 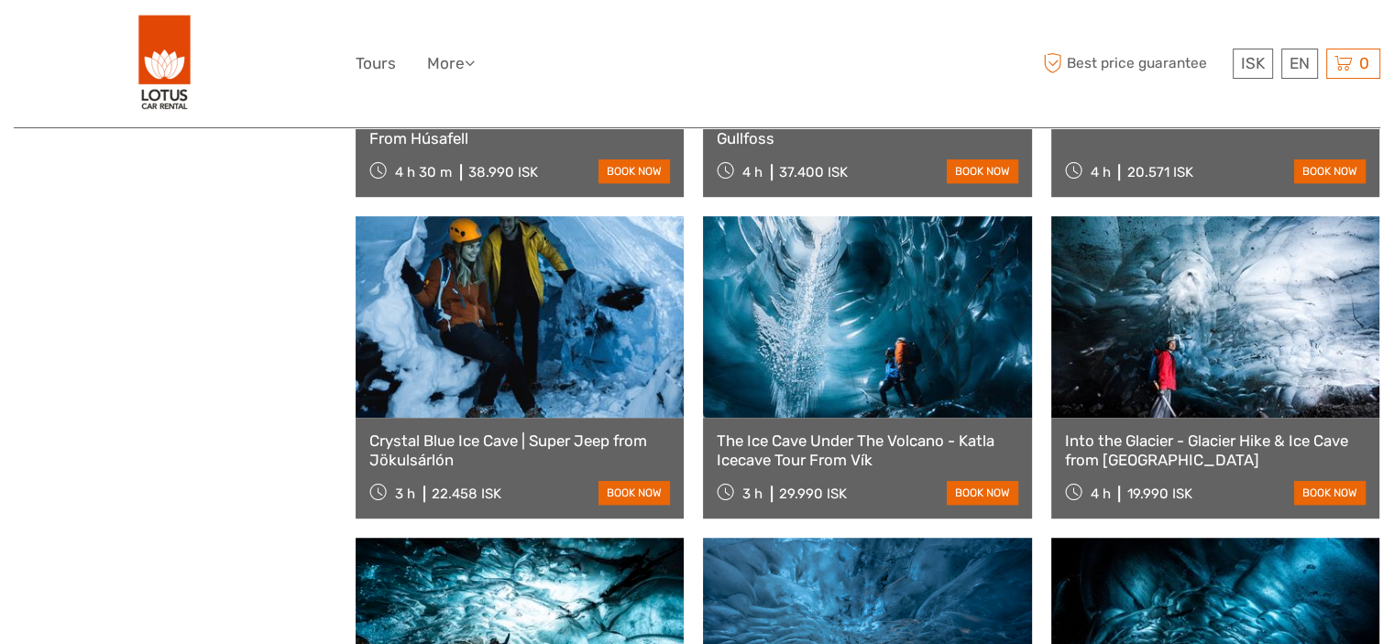 I want to click on span: 4 h 30 m, so click(x=423, y=172).